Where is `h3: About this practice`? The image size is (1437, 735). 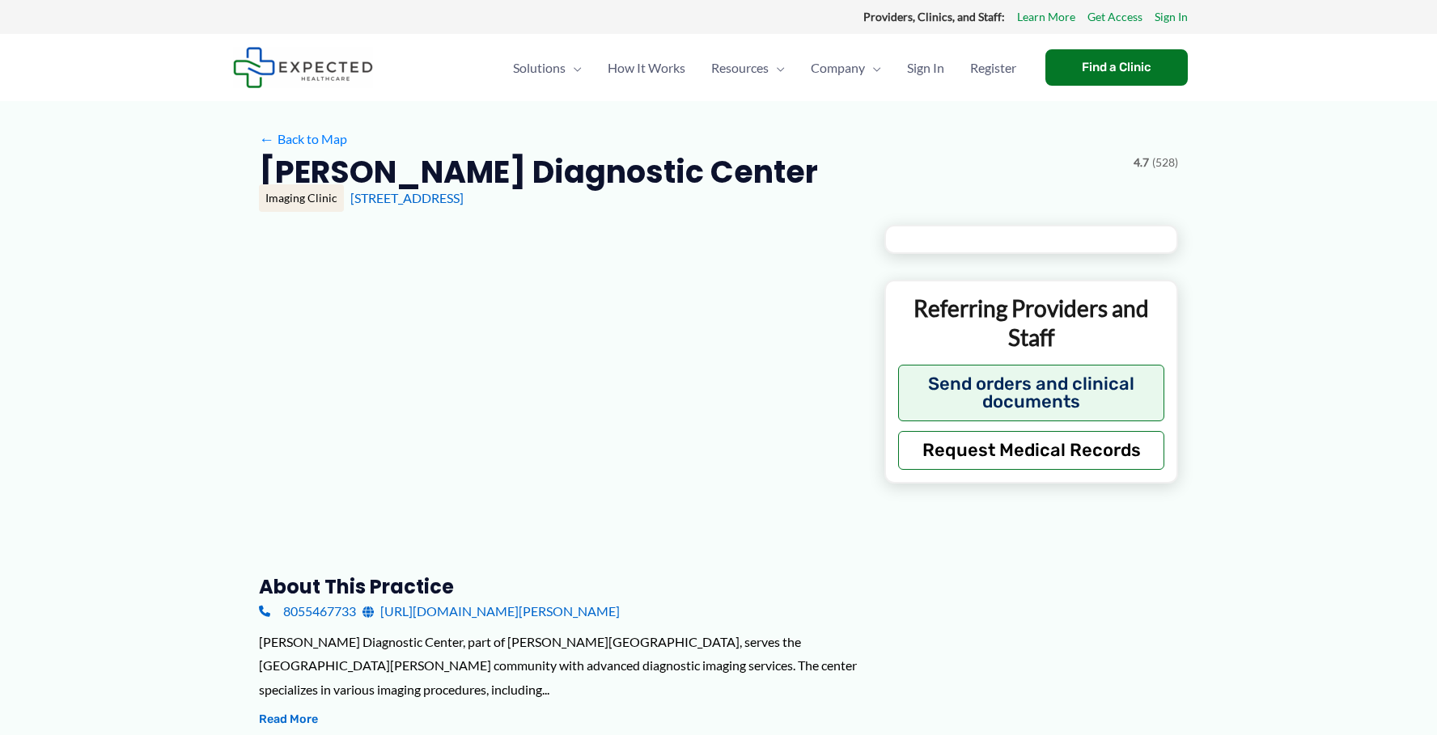
h3: About this practice is located at coordinates (558, 587).